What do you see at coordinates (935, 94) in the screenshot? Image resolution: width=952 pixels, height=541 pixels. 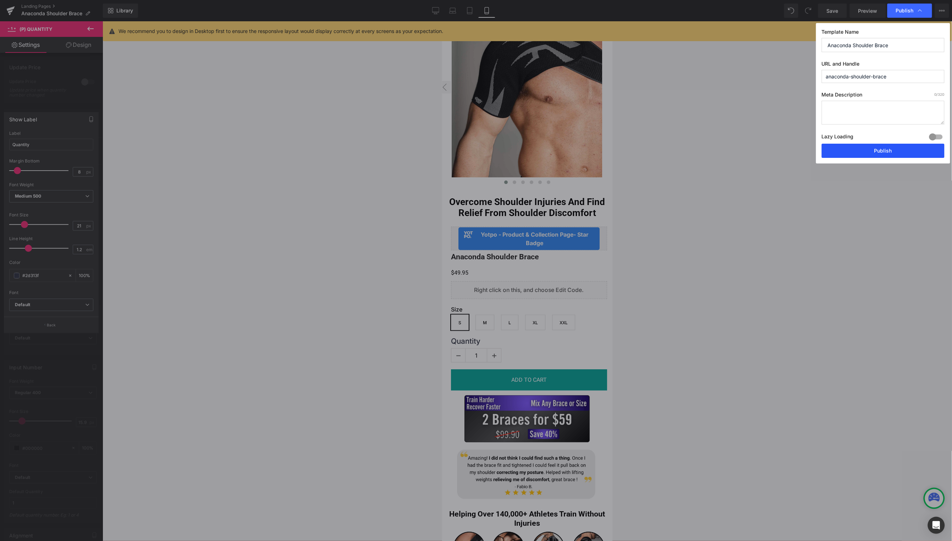 I see `span: 0` at bounding box center [935, 94].